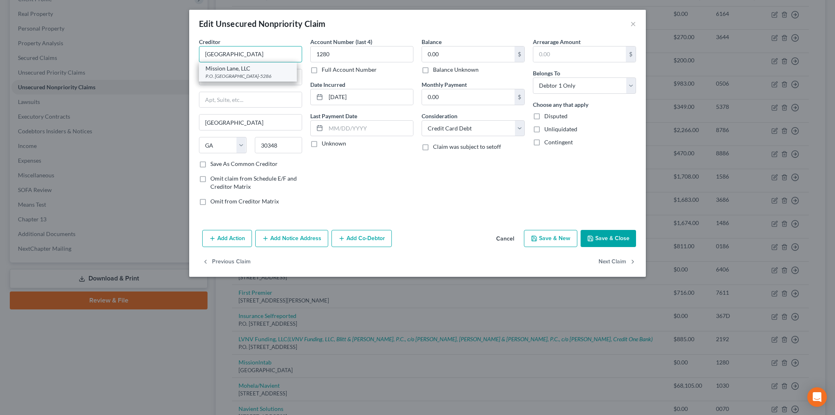  Describe the element at coordinates (244, 164) in the screenshot. I see `label: Save As Common Creditor` at that location.